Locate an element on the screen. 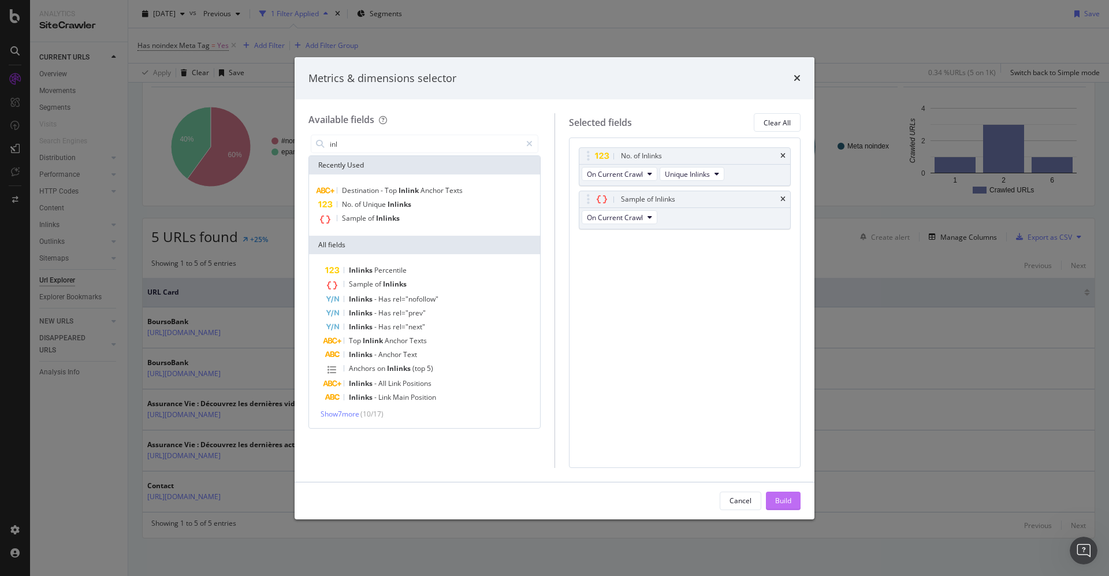  div: All fields is located at coordinates (425, 245).